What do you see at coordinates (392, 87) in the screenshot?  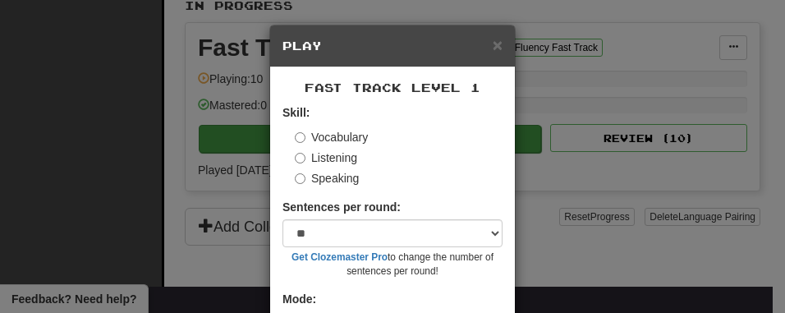 I see `span: Fast Track Level 1` at bounding box center [392, 87].